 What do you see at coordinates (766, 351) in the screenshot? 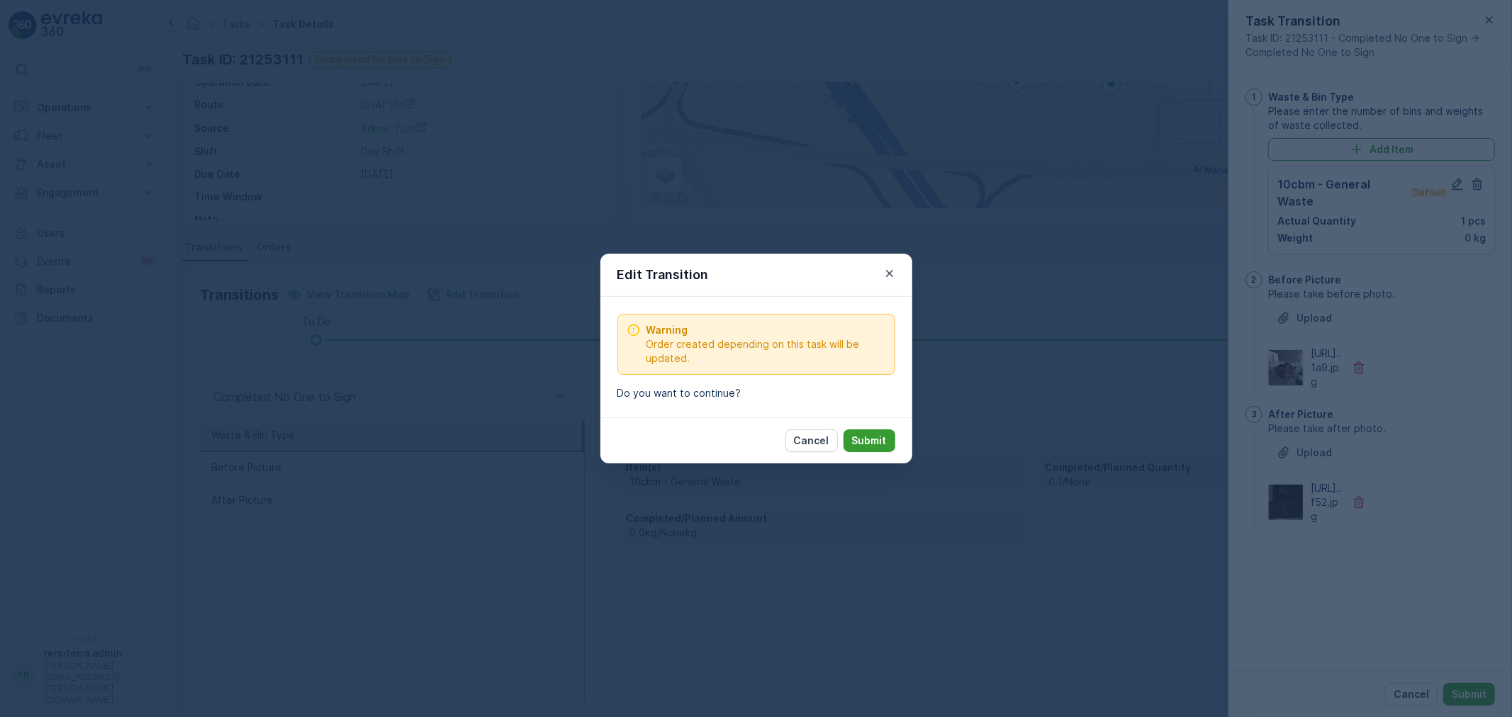
I see `span: Order created depending on this task will be updated.` at bounding box center [766, 351].